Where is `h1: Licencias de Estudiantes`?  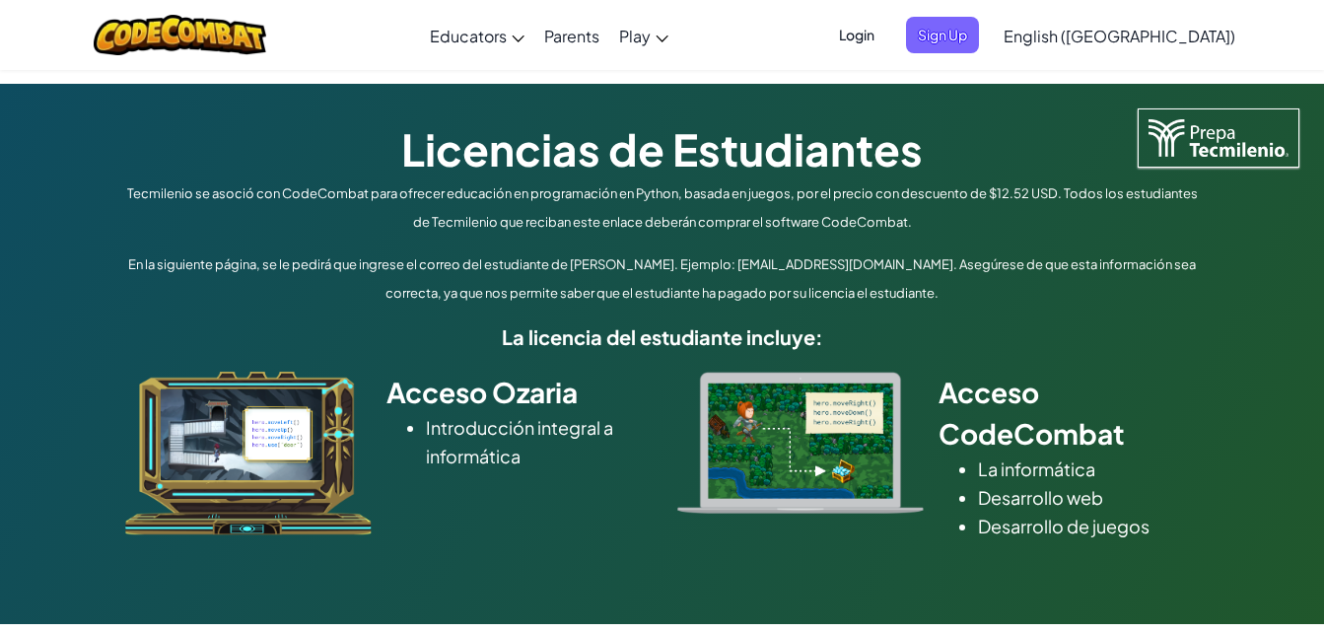
h1: Licencias de Estudiantes is located at coordinates (663, 149).